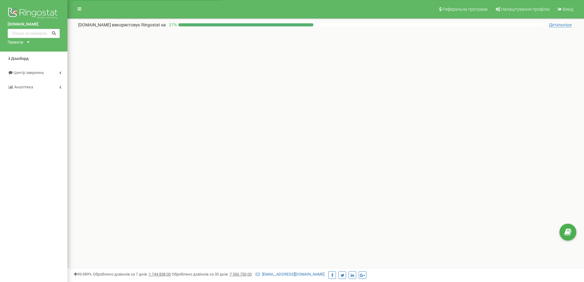 The image size is (584, 282). Describe the element at coordinates (241, 274) in the screenshot. I see `u: 7 556 750,00` at that location.